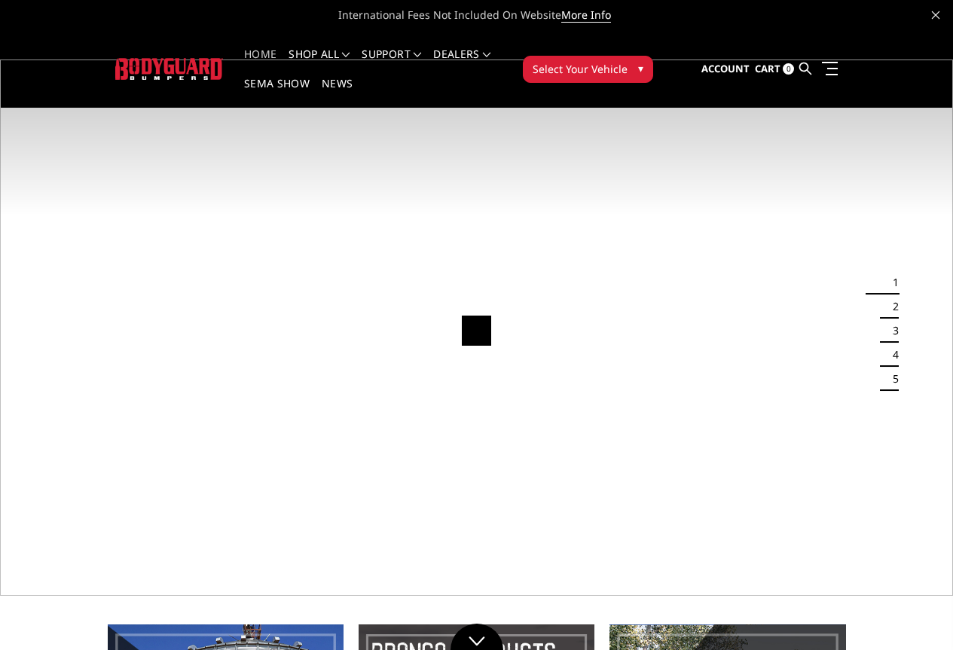  Describe the element at coordinates (319, 63) in the screenshot. I see `a: shop all` at that location.